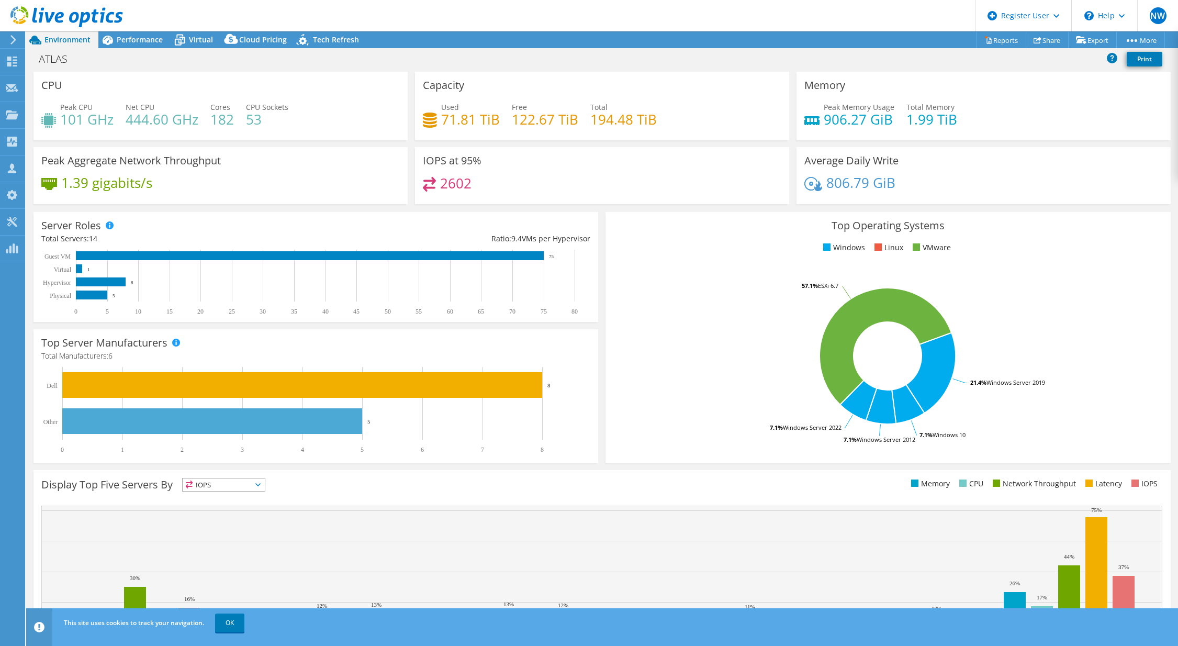 This screenshot has width=1178, height=646. Describe the element at coordinates (470, 119) in the screenshot. I see `h4: 71.81 TiB` at that location.